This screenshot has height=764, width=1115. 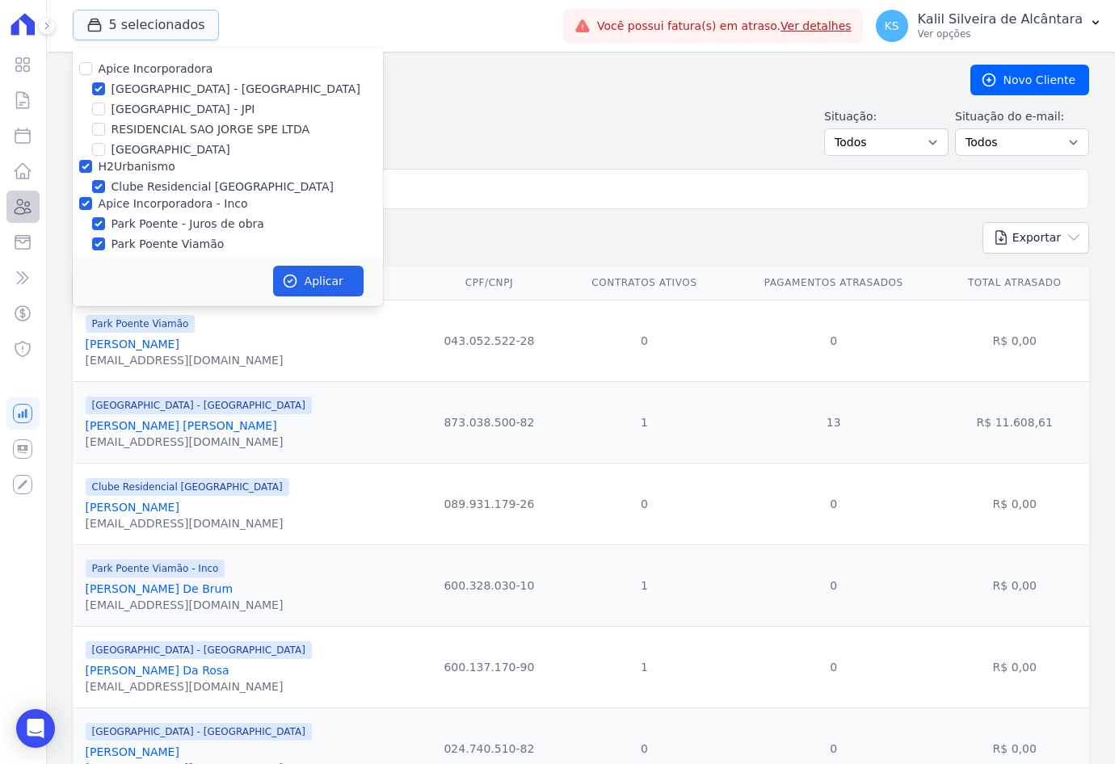 I want to click on label: RESIDENCIAL SAO JORGE SPE LTDA, so click(x=211, y=129).